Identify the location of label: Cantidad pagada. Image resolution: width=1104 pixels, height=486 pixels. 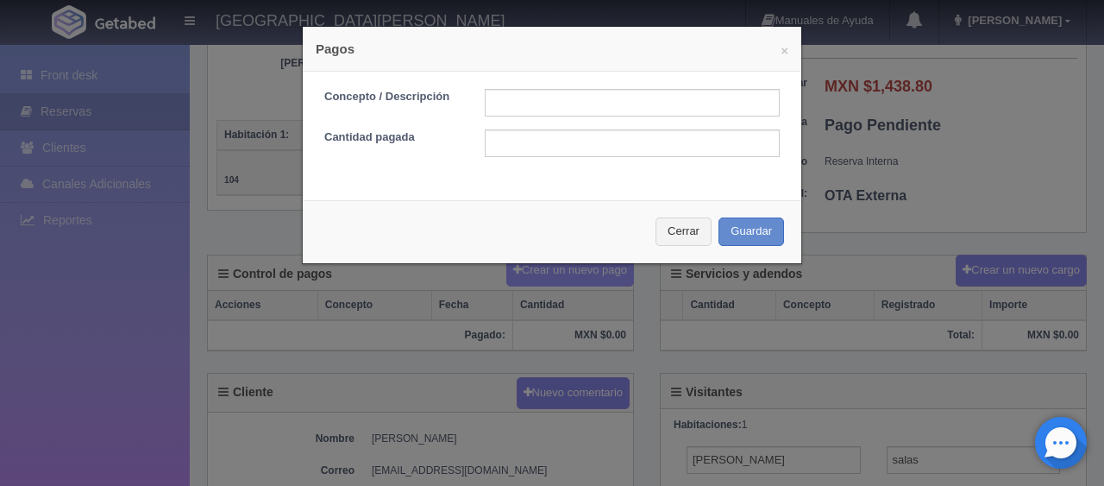
(392, 137).